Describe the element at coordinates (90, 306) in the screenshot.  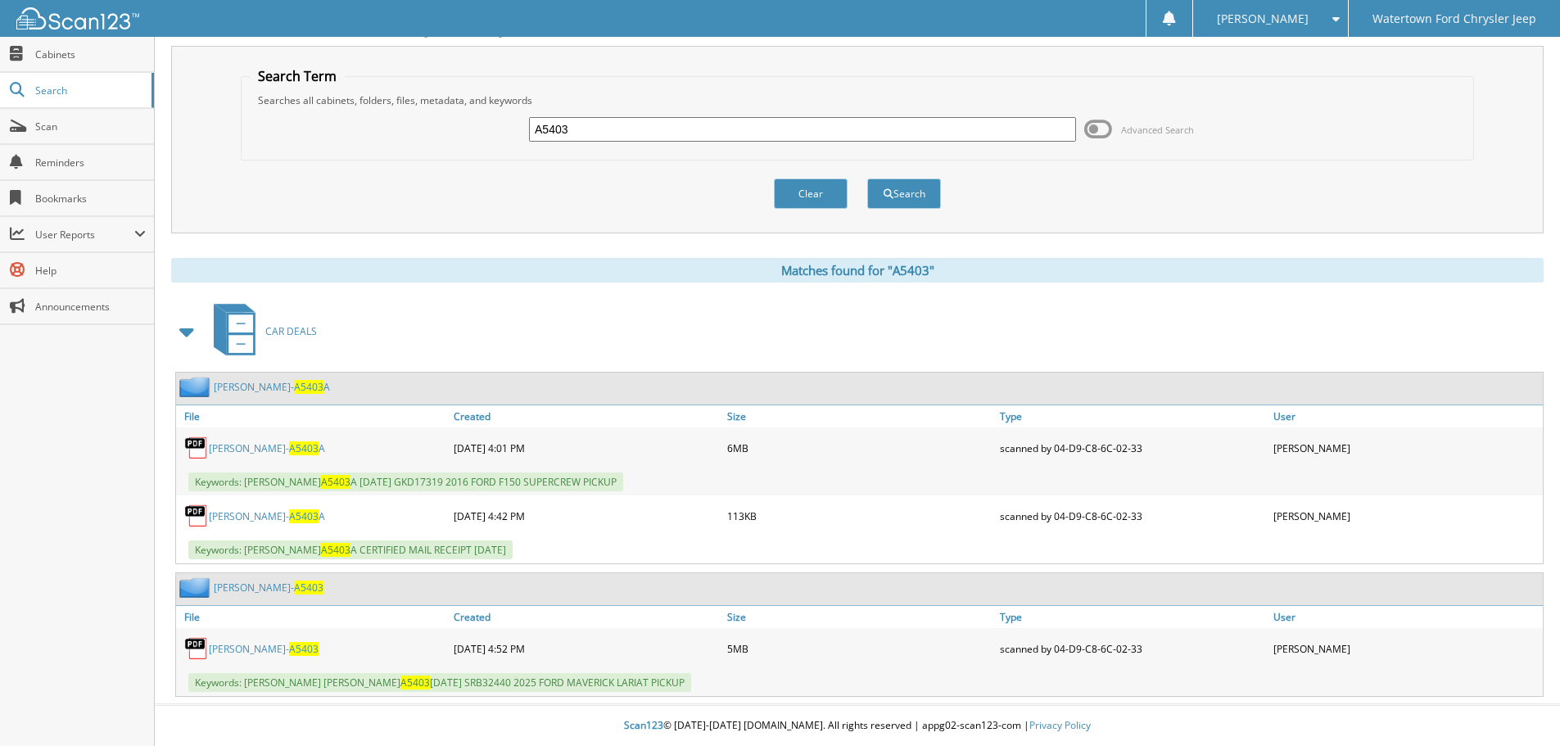
I see `span: Announcements` at that location.